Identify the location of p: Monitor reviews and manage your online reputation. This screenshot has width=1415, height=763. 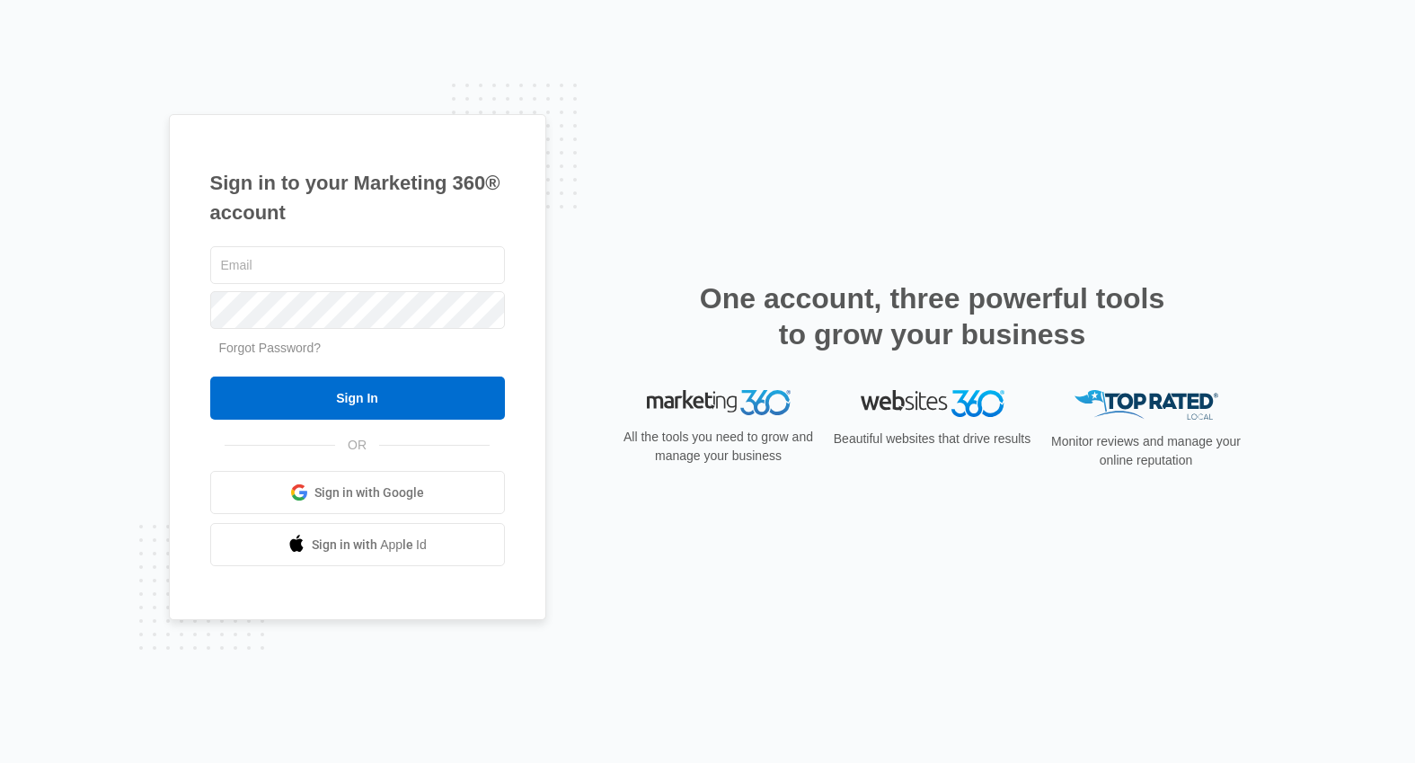
(1146, 451).